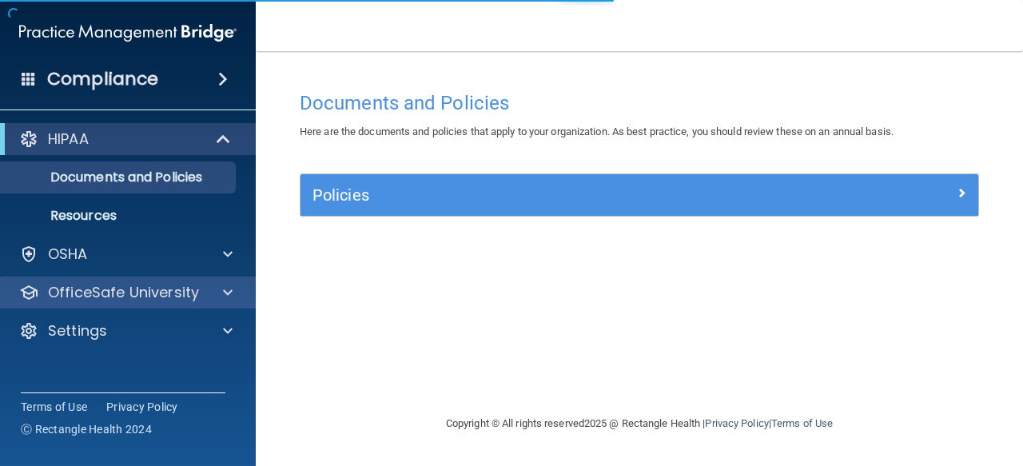  I want to click on p: Settings, so click(78, 331).